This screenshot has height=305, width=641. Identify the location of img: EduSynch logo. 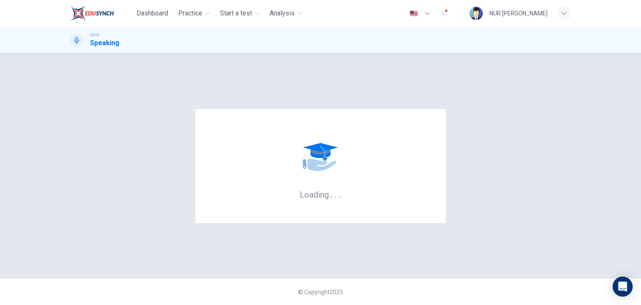
(92, 13).